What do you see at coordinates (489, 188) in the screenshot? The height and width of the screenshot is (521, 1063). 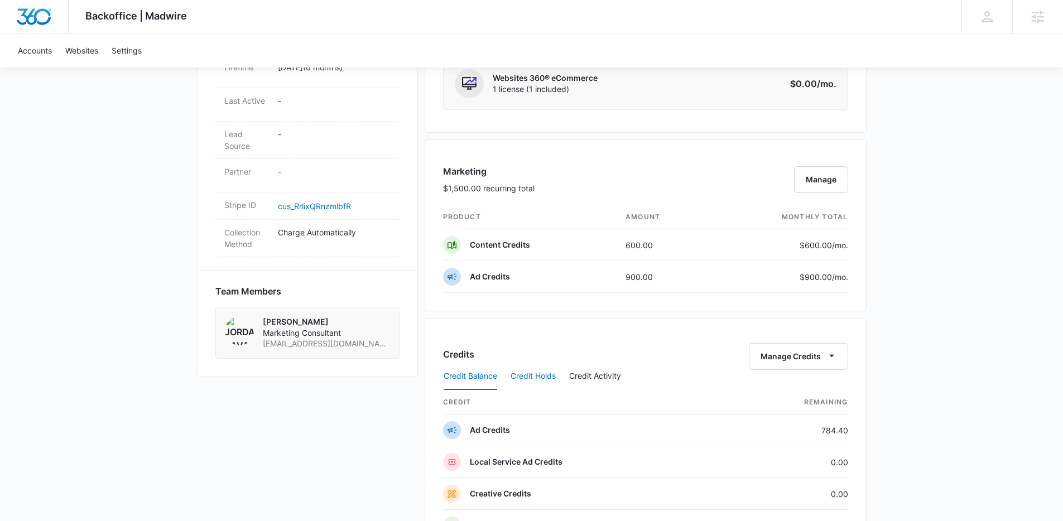 I see `p: $1,500.00 recurring total` at bounding box center [489, 188].